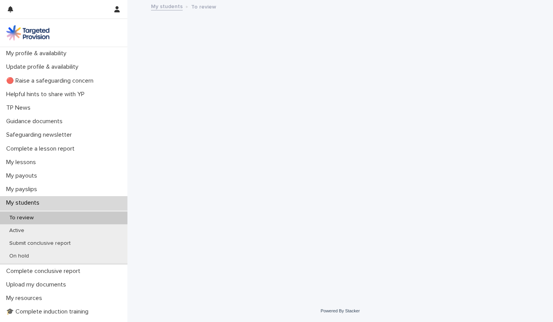  Describe the element at coordinates (38, 53) in the screenshot. I see `p: My profile & availability` at that location.